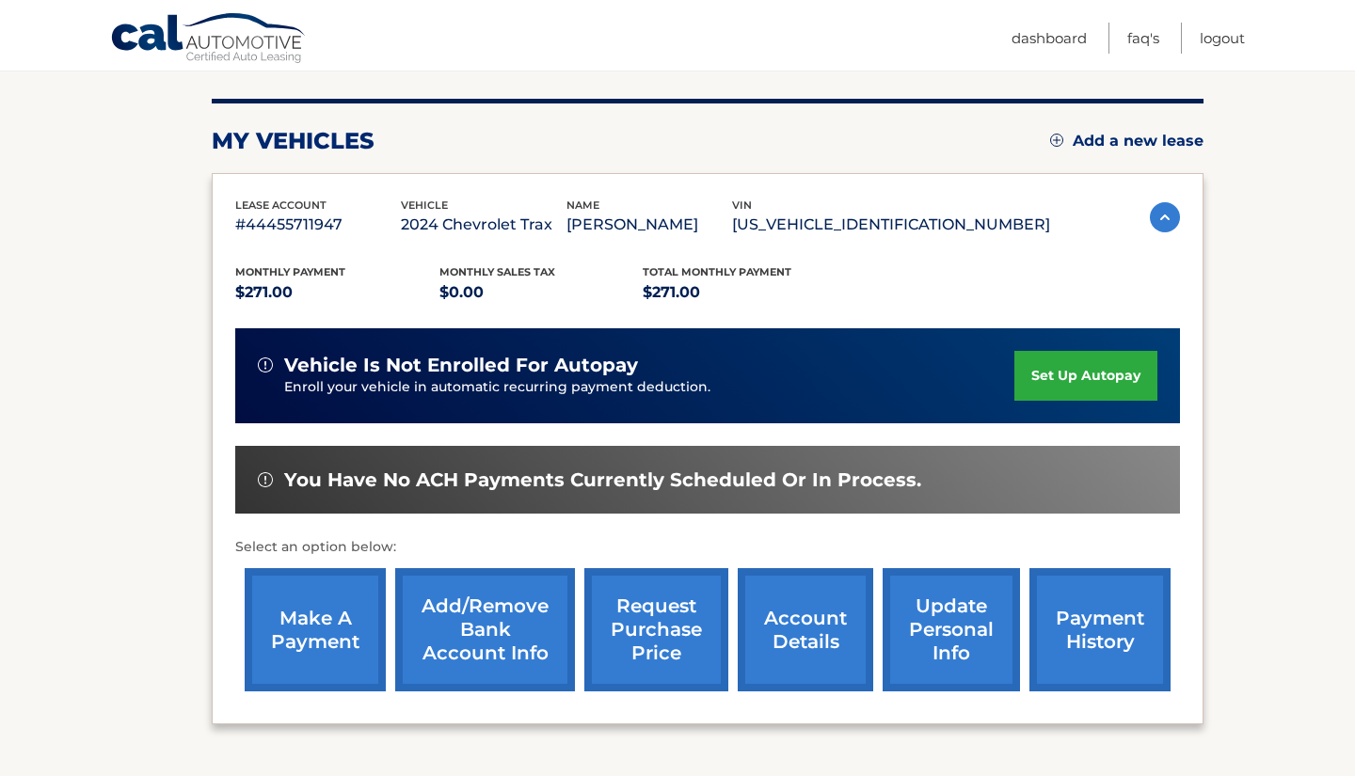  Describe the element at coordinates (280, 205) in the screenshot. I see `span: lease account` at that location.